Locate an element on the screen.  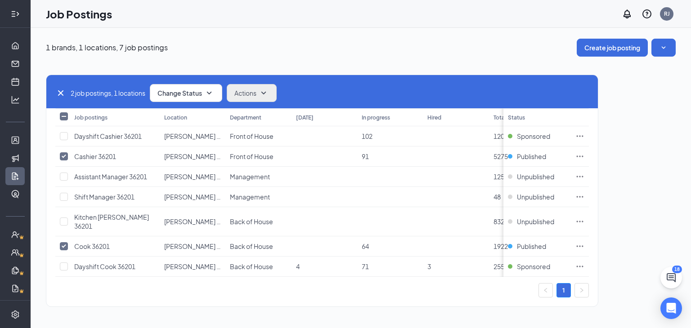
div: RJ is located at coordinates (666, 13).